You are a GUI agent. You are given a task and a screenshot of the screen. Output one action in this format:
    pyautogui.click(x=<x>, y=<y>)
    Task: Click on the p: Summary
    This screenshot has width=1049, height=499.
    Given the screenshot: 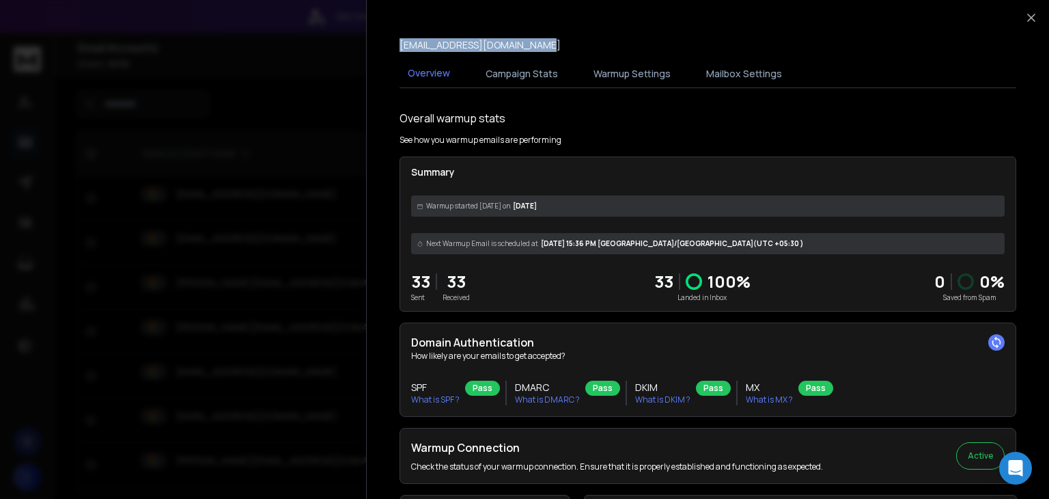 What is the action you would take?
    pyautogui.click(x=708, y=172)
    